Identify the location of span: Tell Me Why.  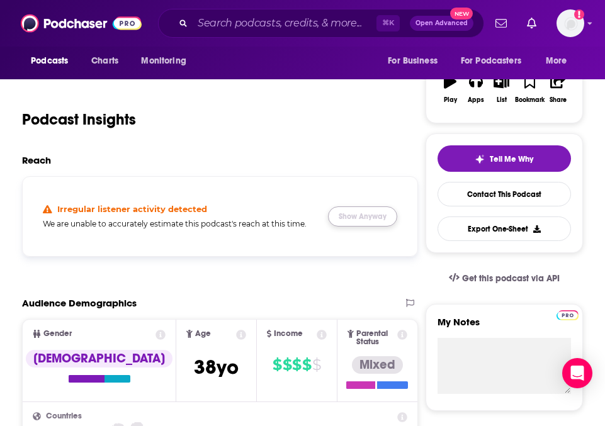
(511, 159).